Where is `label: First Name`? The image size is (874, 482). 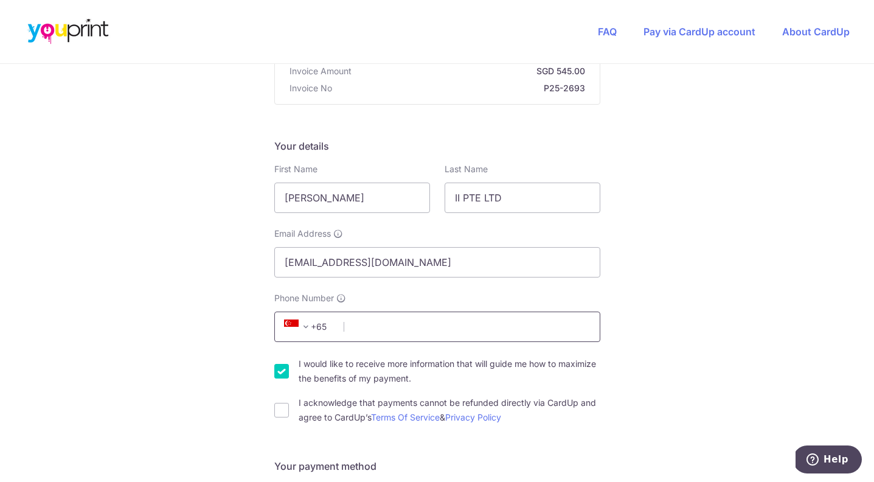 label: First Name is located at coordinates (295, 169).